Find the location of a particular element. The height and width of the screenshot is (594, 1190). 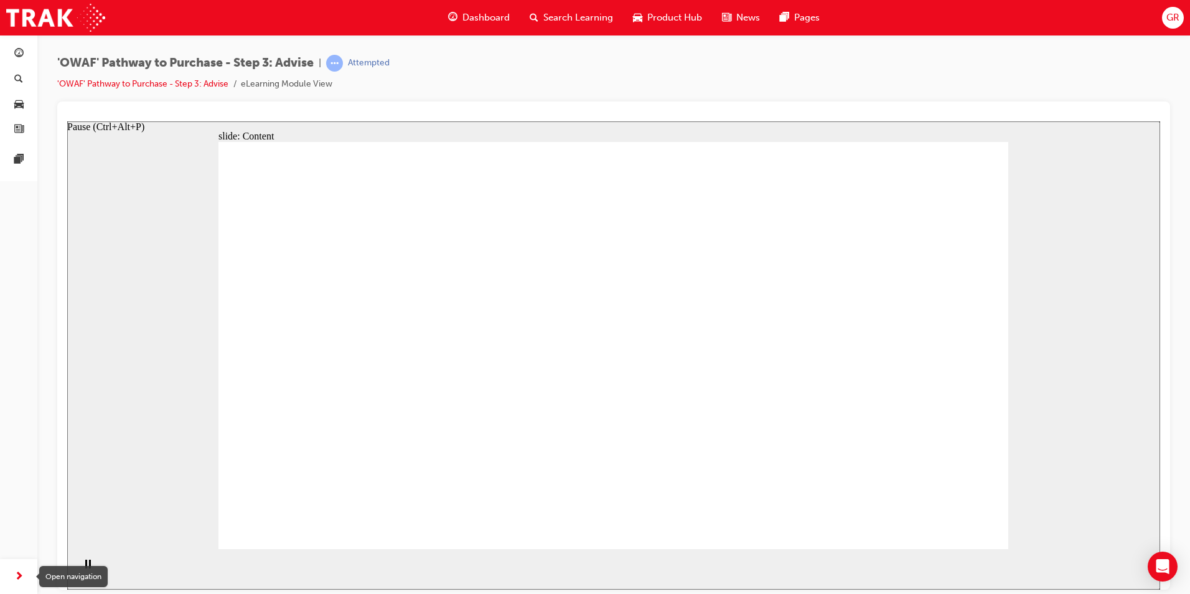

span: GR is located at coordinates (1172, 17).